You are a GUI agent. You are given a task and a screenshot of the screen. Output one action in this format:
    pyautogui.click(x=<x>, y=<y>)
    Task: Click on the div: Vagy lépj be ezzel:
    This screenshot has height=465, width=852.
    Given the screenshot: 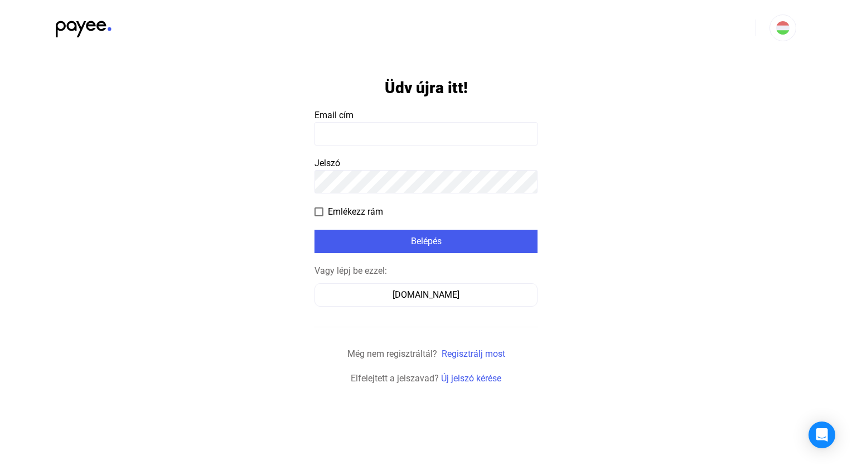 What is the action you would take?
    pyautogui.click(x=426, y=271)
    